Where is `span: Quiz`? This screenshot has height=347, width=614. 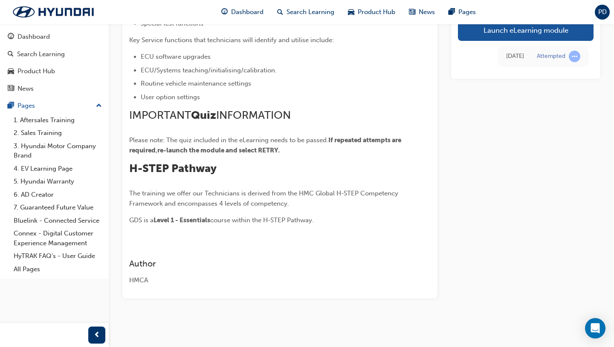 span: Quiz is located at coordinates (203, 115).